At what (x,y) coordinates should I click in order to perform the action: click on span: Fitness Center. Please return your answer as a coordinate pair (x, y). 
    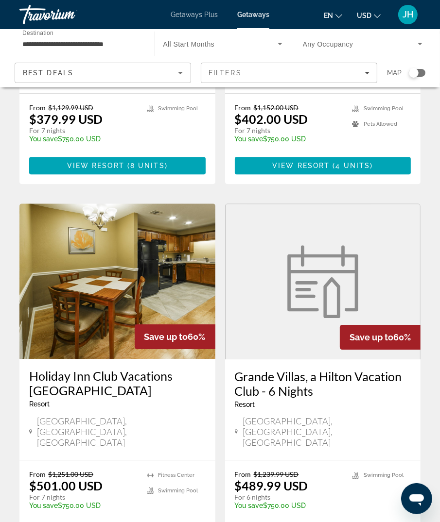
    Looking at the image, I should click on (176, 475).